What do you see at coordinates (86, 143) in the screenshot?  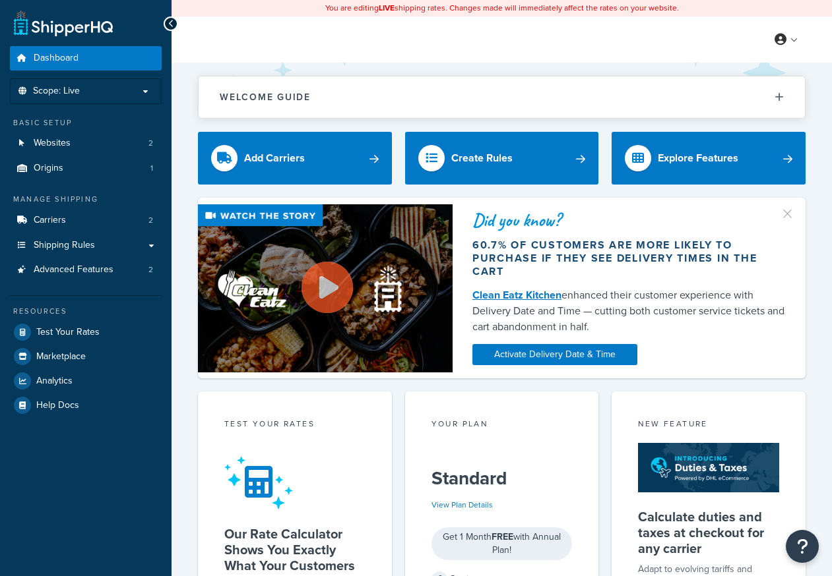 I see `li: Websites` at bounding box center [86, 143].